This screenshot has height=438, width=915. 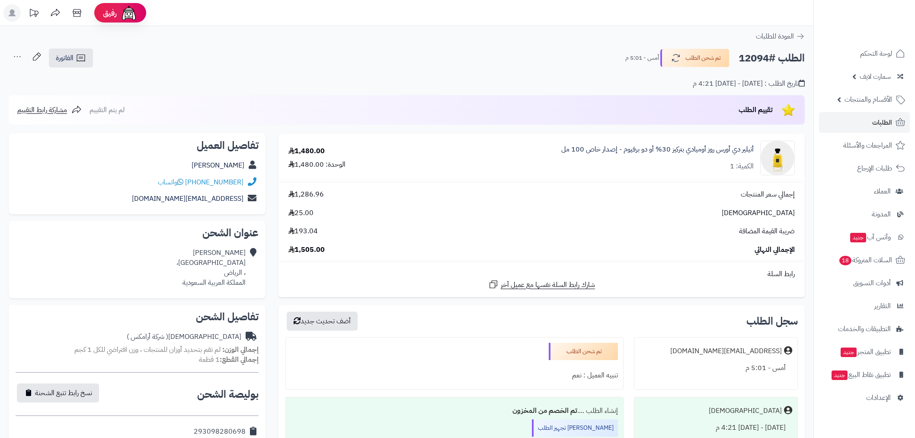 What do you see at coordinates (882, 214) in the screenshot?
I see `span: المدونة` at bounding box center [882, 214].